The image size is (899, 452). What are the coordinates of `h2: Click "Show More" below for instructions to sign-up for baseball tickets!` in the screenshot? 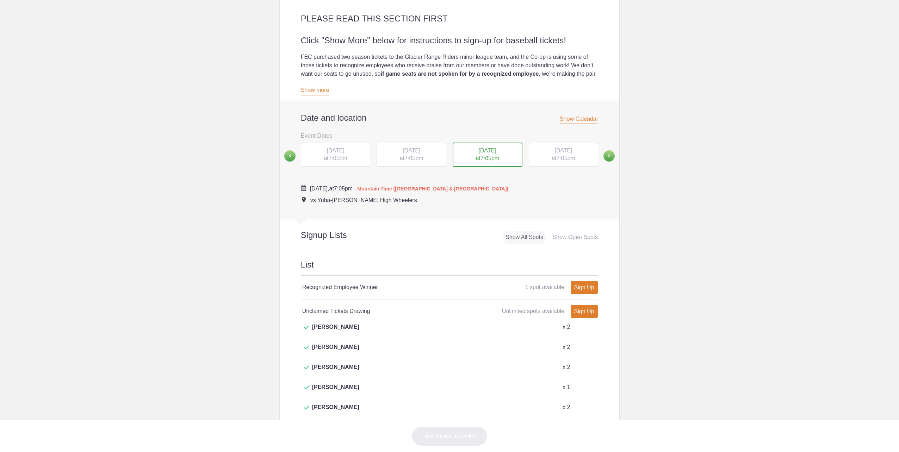 It's located at (449, 41).